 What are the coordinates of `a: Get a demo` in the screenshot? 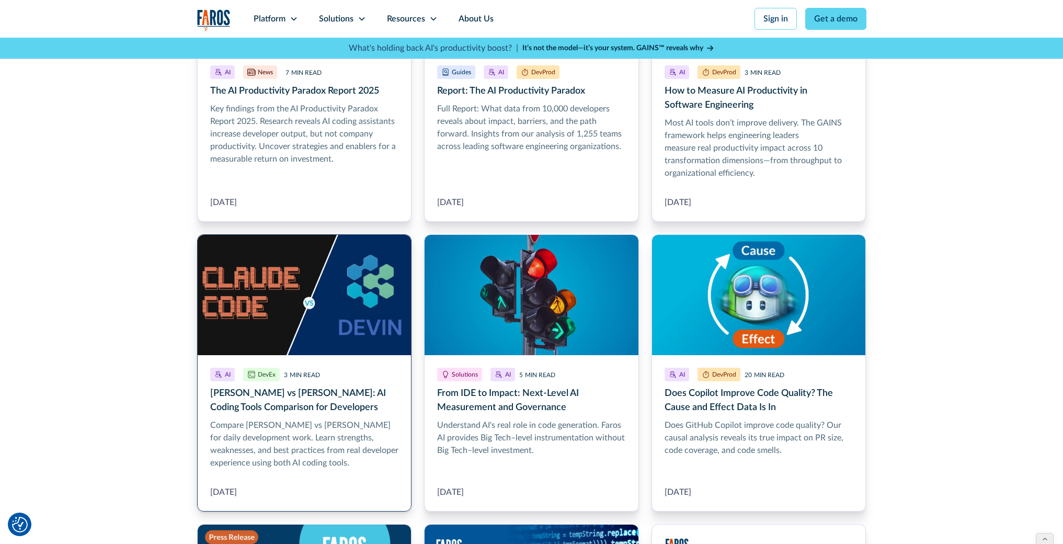 It's located at (835, 19).